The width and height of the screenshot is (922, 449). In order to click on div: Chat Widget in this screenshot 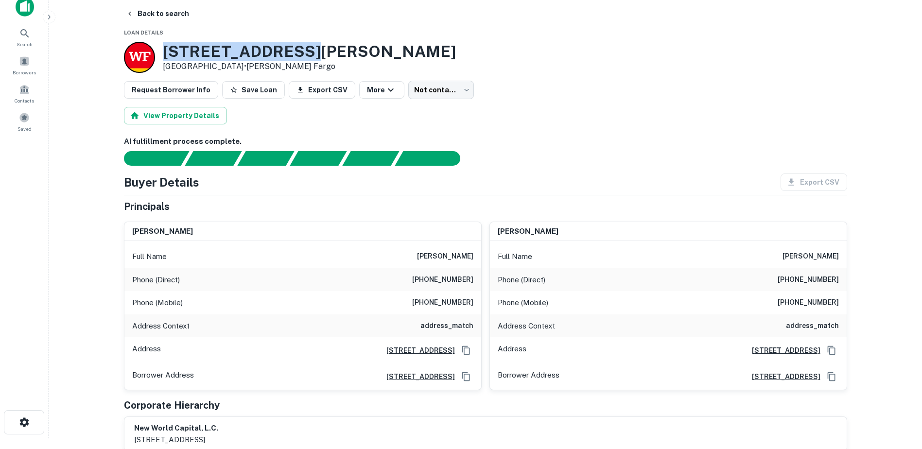, I will do `click(898, 395)`.